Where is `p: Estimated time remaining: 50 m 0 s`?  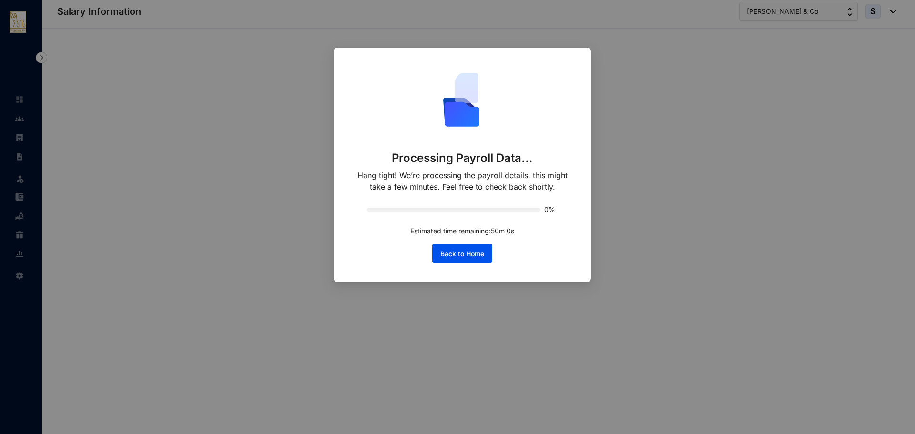 p: Estimated time remaining: 50 m 0 s is located at coordinates (462, 231).